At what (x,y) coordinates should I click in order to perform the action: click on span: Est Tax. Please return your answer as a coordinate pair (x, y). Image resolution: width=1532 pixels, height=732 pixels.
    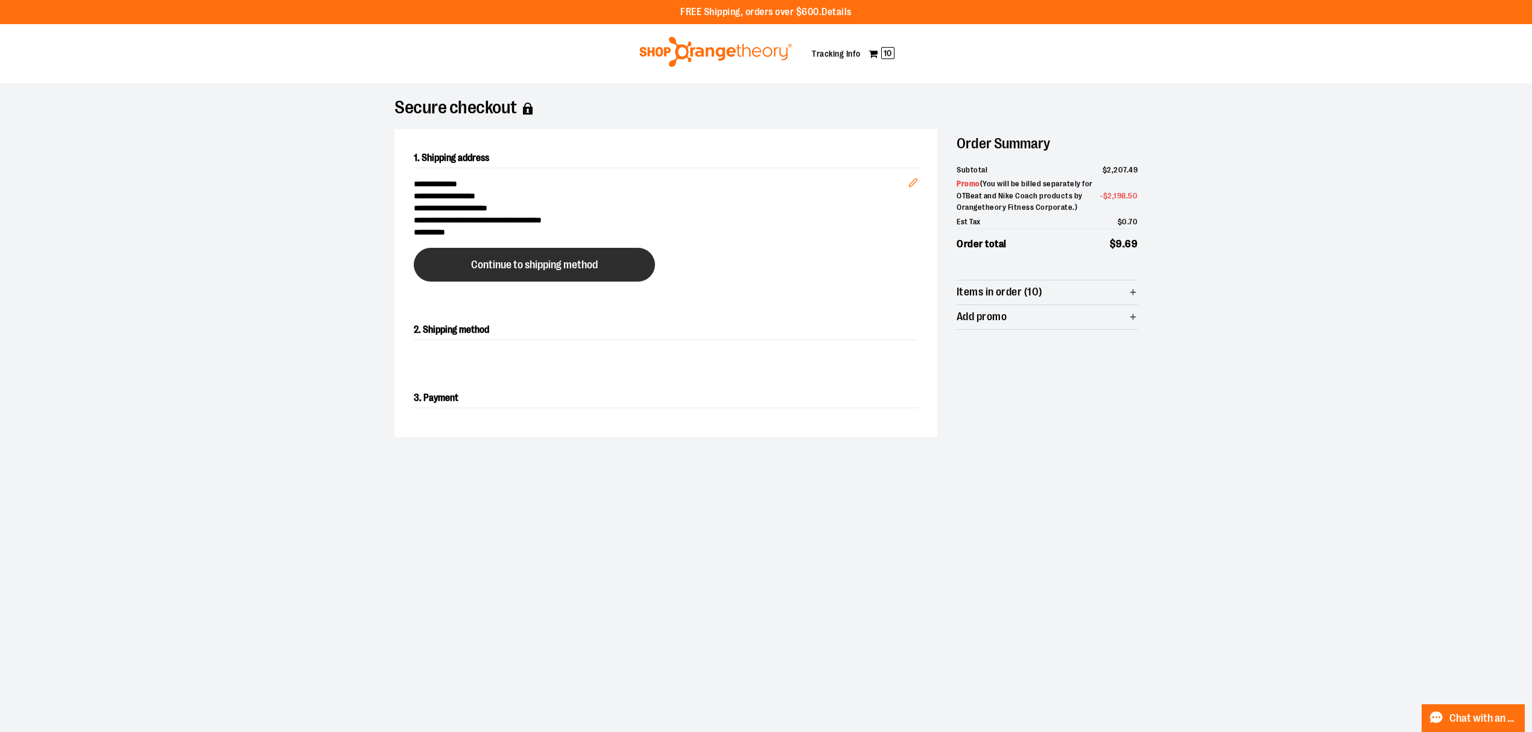
    Looking at the image, I should click on (968, 222).